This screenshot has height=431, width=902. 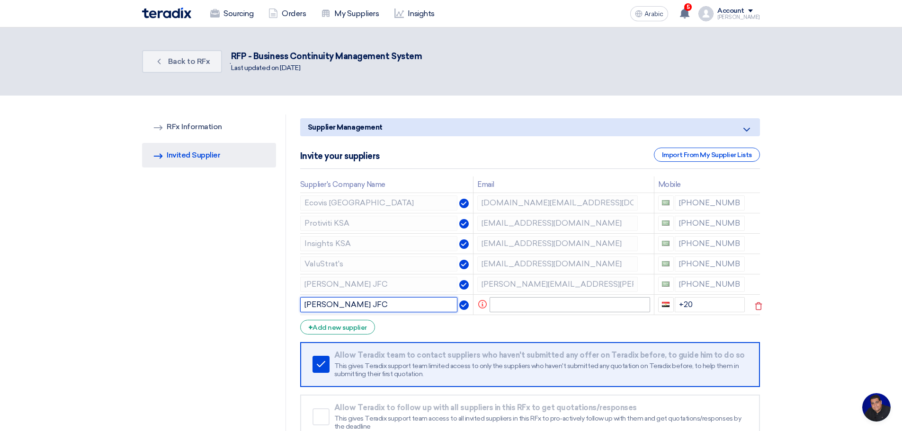 What do you see at coordinates (182, 62) in the screenshot?
I see `a: Back to RFx` at bounding box center [182, 62].